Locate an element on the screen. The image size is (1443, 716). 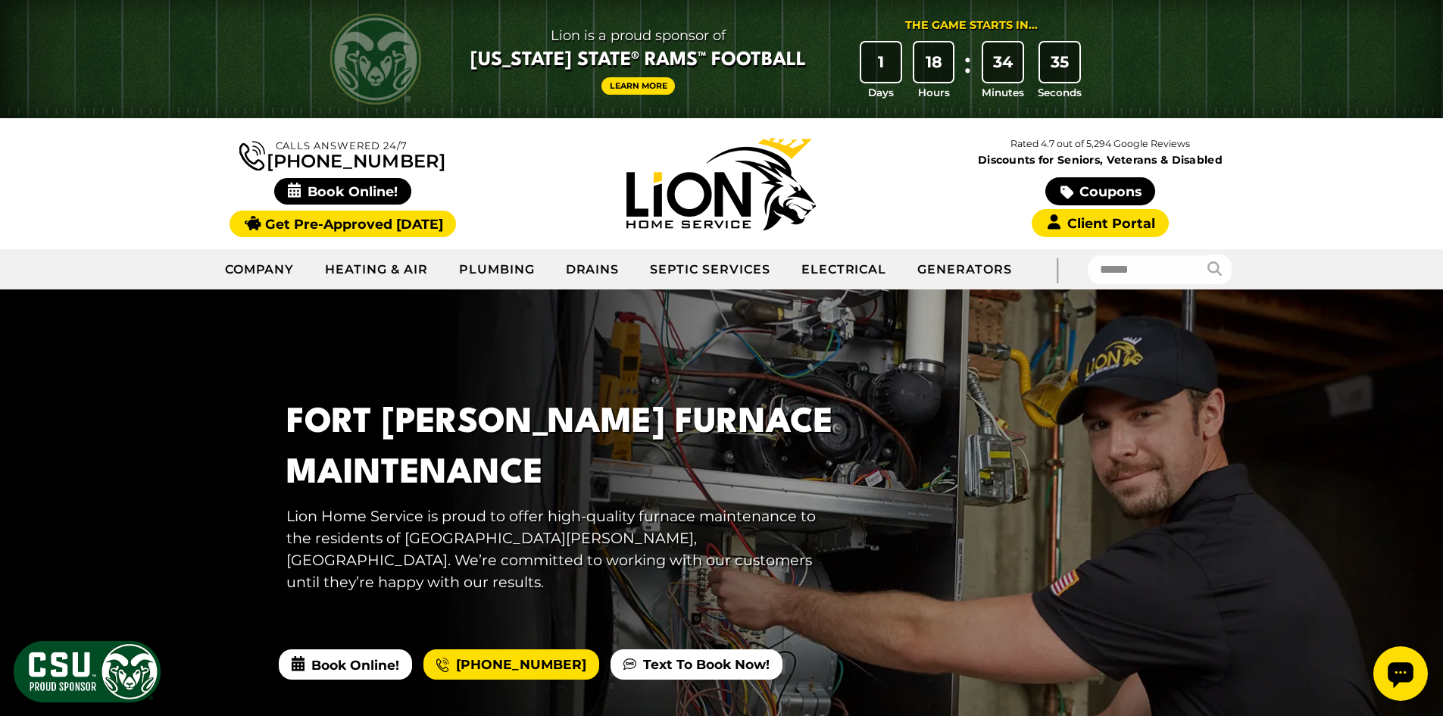
div: 1 is located at coordinates (881, 62).